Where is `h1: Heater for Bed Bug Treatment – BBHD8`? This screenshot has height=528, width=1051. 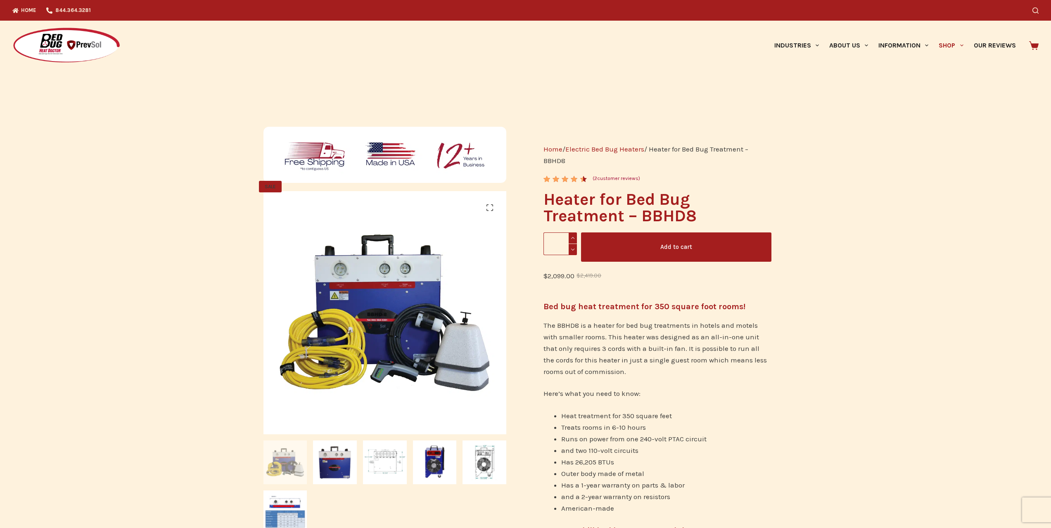 h1: Heater for Bed Bug Treatment – BBHD8 is located at coordinates (657, 208).